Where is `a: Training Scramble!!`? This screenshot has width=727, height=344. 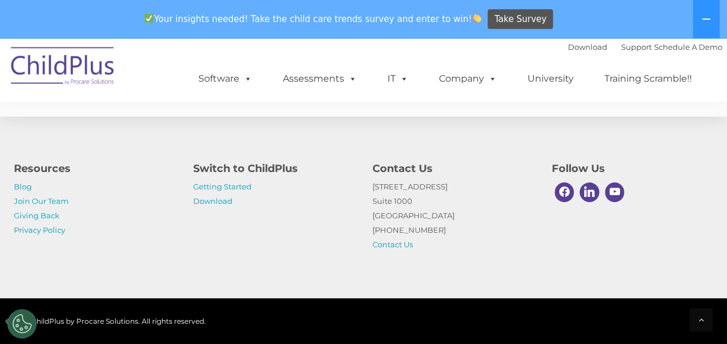
a: Training Scramble!! is located at coordinates (648, 79).